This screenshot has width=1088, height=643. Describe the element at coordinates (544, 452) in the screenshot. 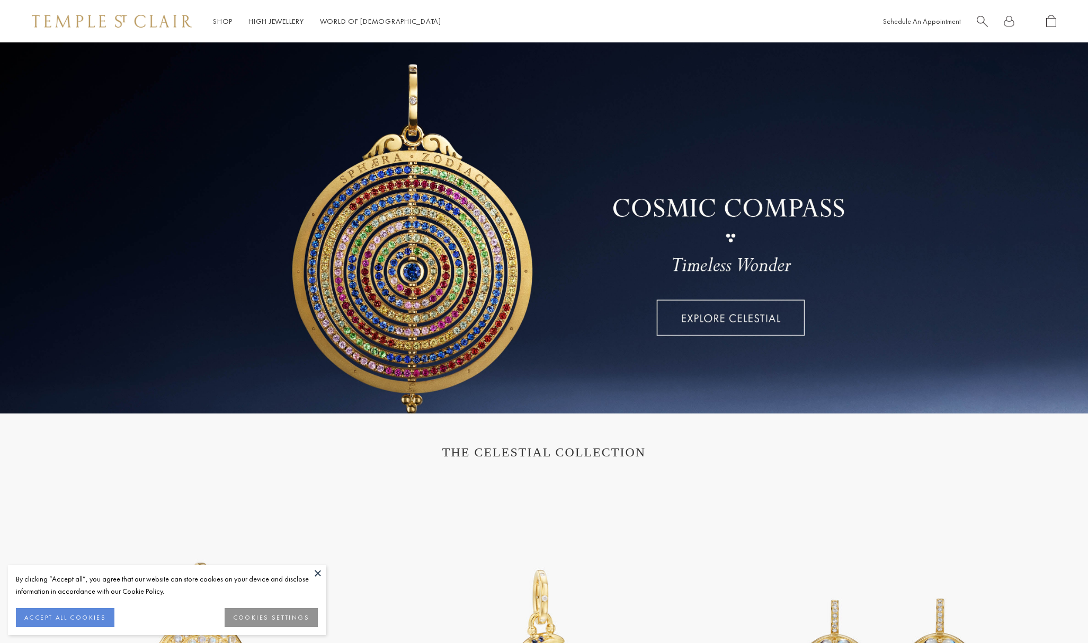

I see `h1: THE CELESTIAL COLLECTION` at that location.